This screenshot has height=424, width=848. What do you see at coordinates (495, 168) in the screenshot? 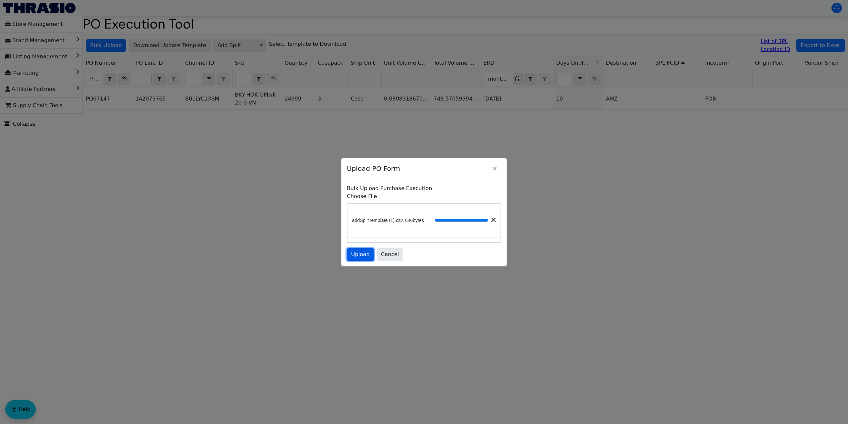
I see `button: Close` at bounding box center [495, 168].